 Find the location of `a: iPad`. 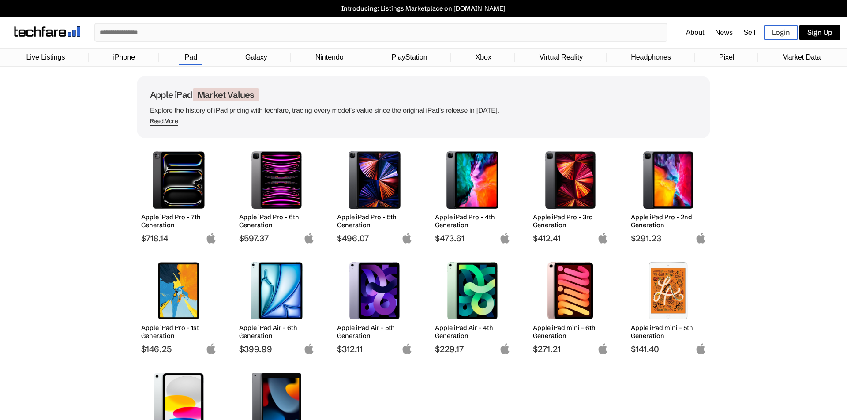

a: iPad is located at coordinates (190, 57).